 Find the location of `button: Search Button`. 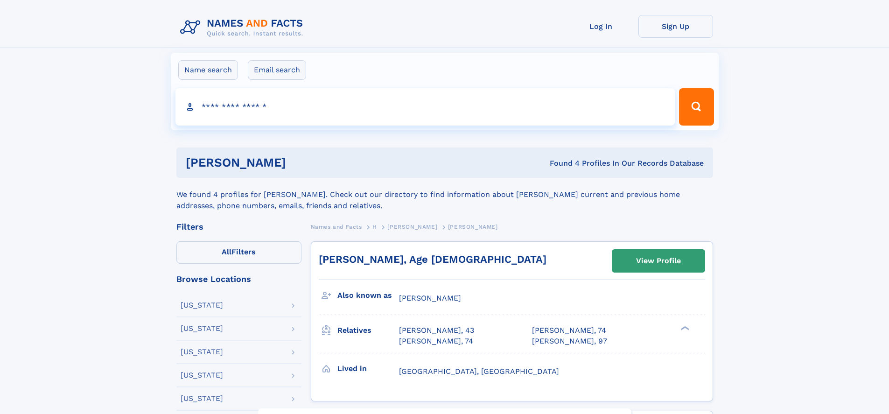

button: Search Button is located at coordinates (696, 107).